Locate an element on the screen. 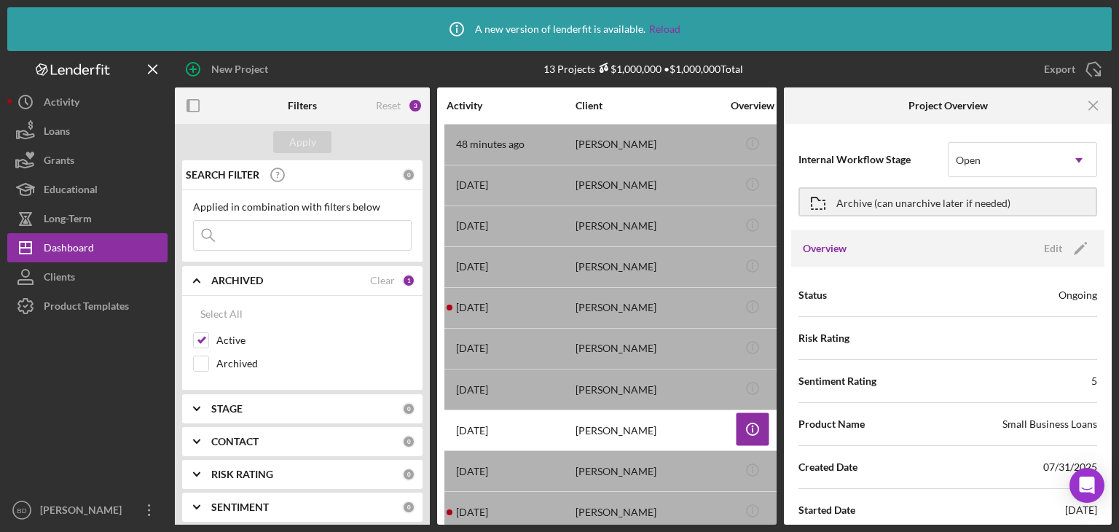 This screenshot has width=1119, height=532. span: Risk Rating is located at coordinates (824, 338).